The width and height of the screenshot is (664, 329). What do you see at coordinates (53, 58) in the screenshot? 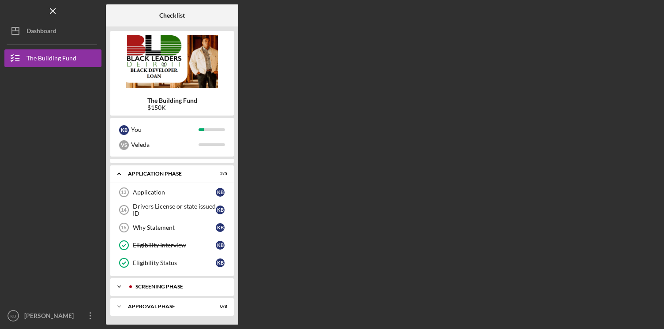
I see `button: The Building Fund` at bounding box center [53, 58].